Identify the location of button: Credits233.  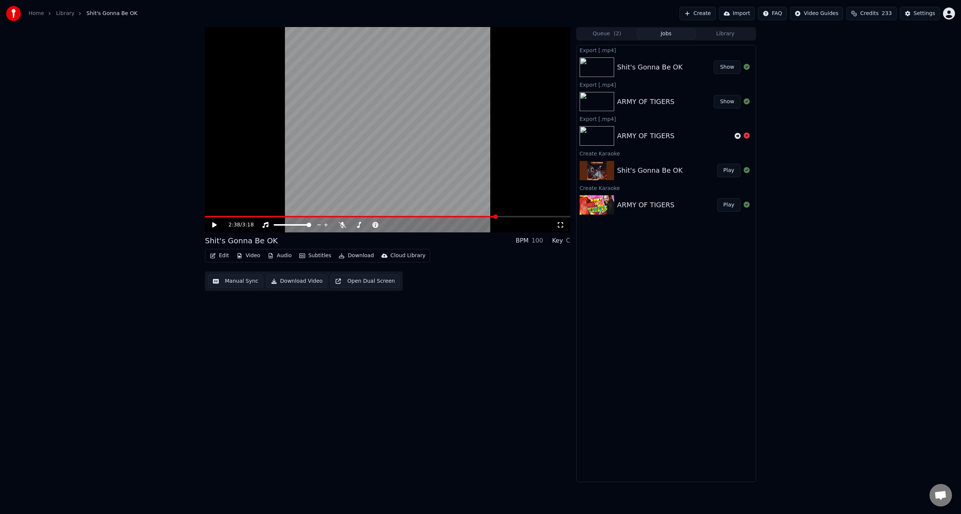
(872, 14).